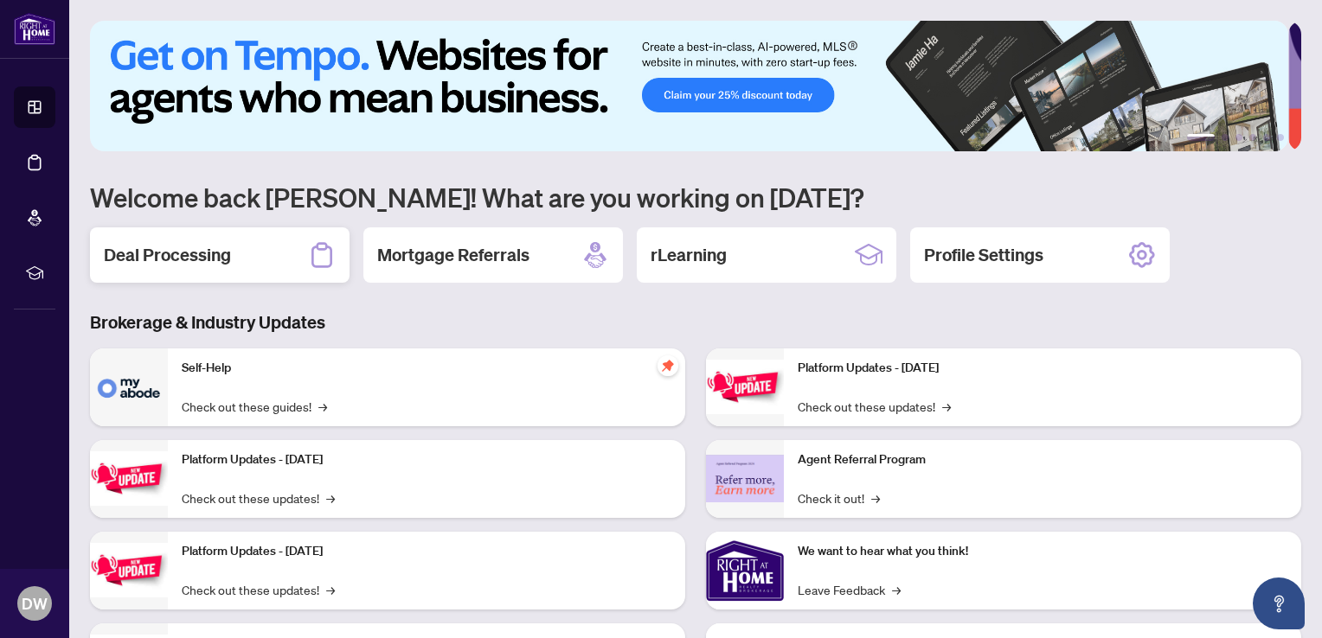  I want to click on button: 4, so click(1253, 138).